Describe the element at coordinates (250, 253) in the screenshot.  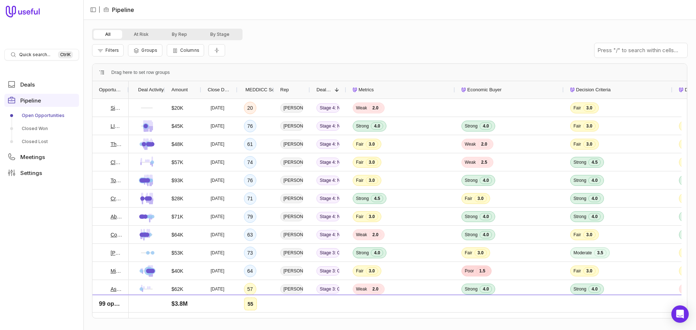
I see `div: 73` at that location.